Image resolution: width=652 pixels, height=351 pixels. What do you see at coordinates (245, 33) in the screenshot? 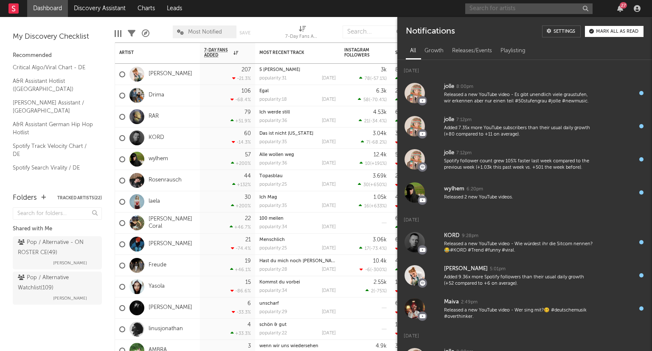
I see `button: Save` at bounding box center [245, 33].